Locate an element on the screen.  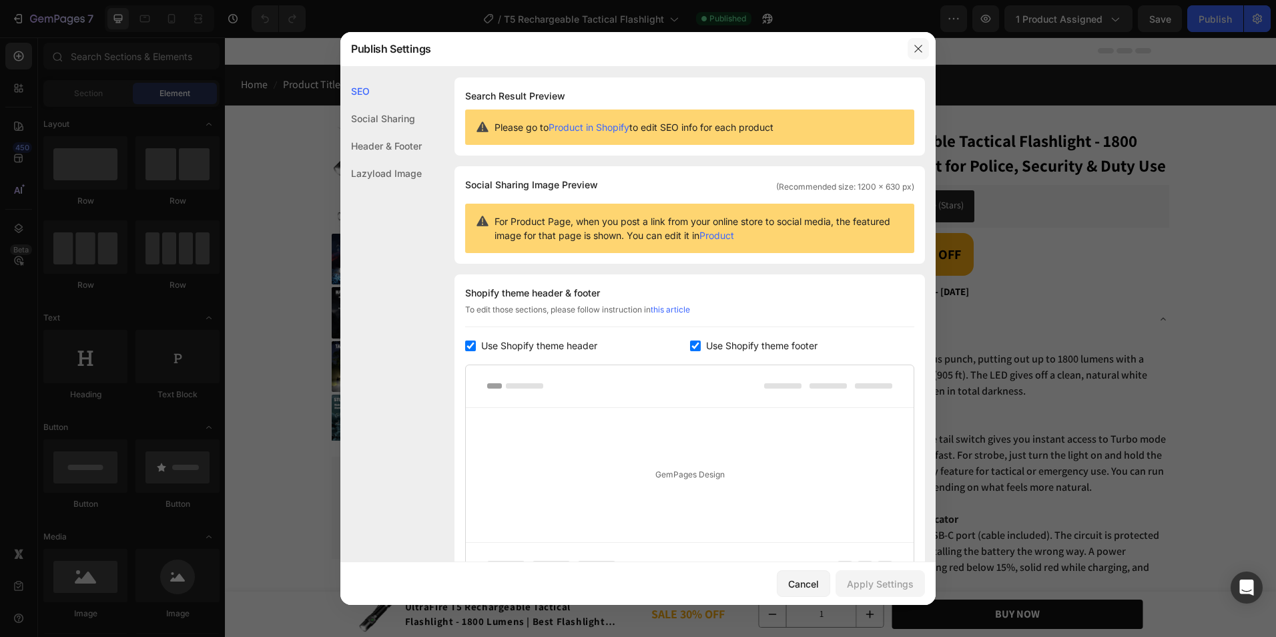
div: $55.99 is located at coordinates (564, 217).